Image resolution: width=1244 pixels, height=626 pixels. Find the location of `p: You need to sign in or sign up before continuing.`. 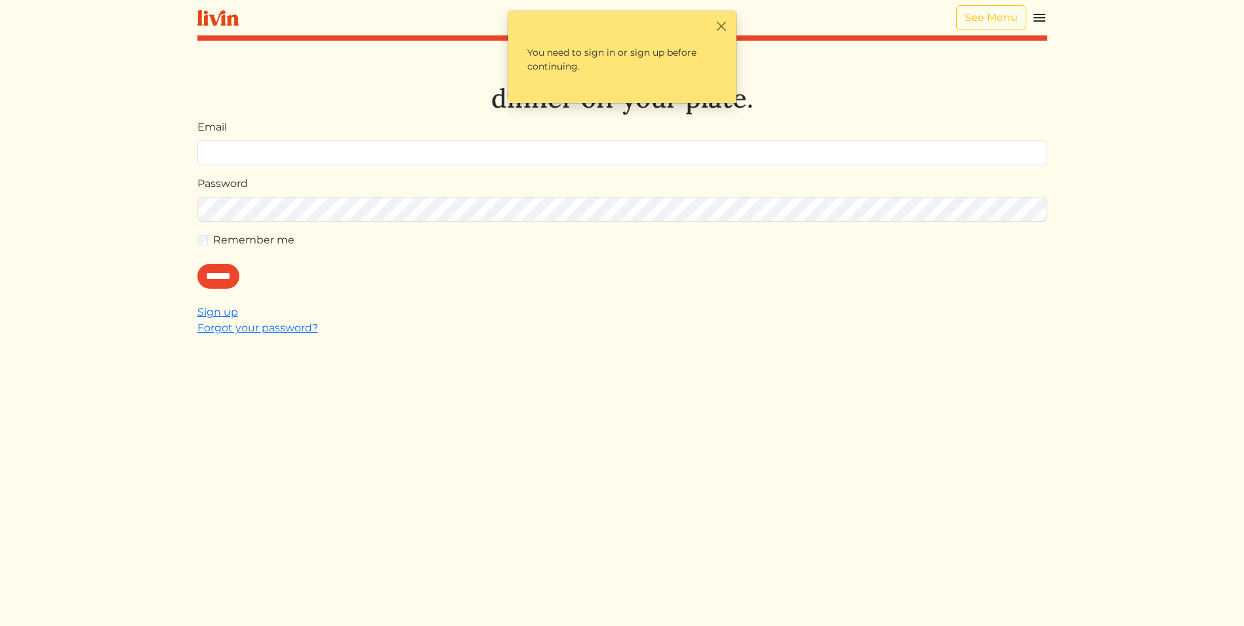

p: You need to sign in or sign up before continuing. is located at coordinates (622, 60).